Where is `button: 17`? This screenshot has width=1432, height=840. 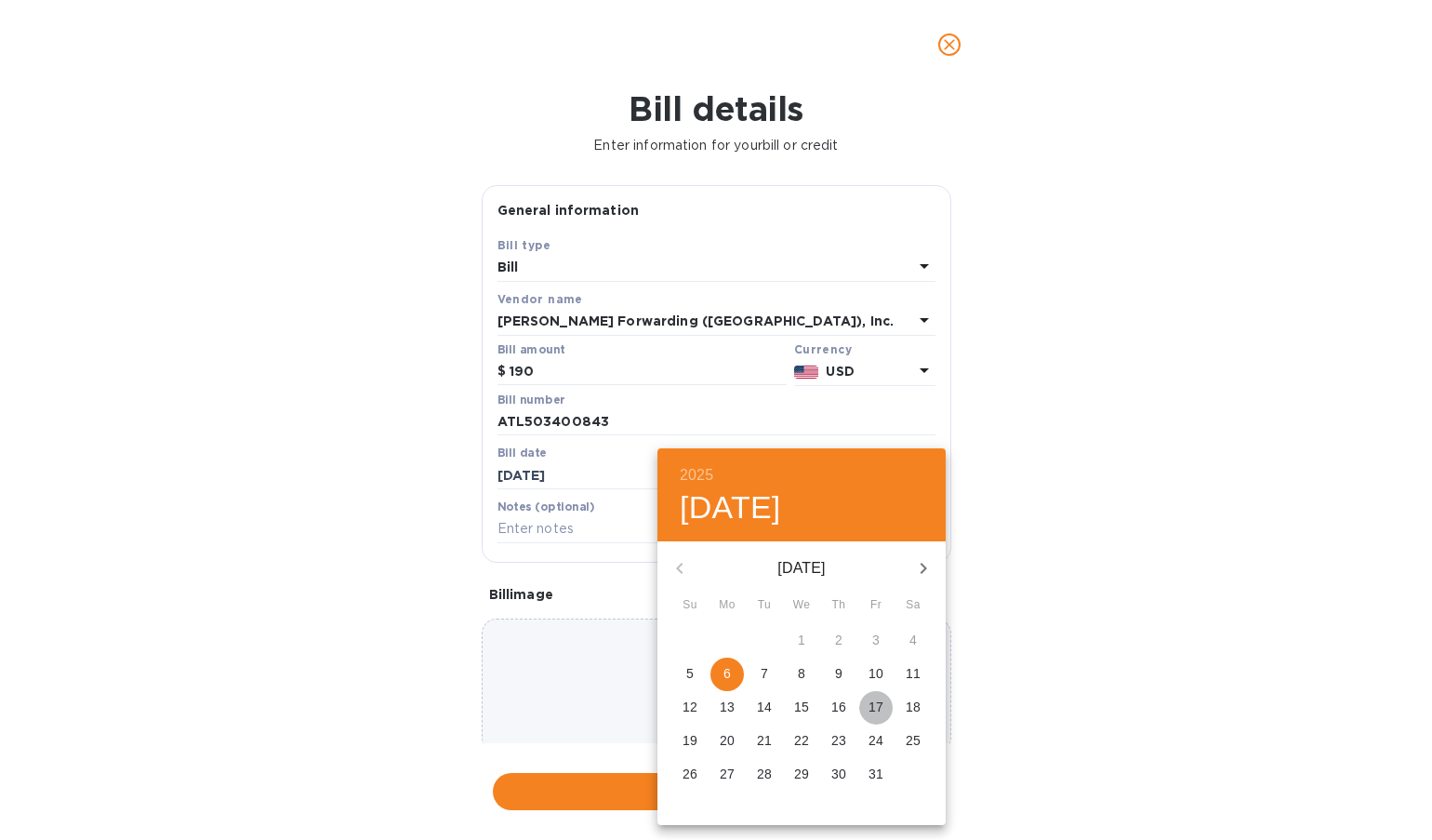 button: 17 is located at coordinates (876, 708).